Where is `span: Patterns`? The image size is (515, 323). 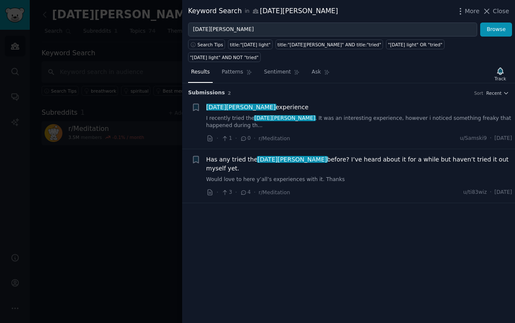 span: Patterns is located at coordinates (232, 72).